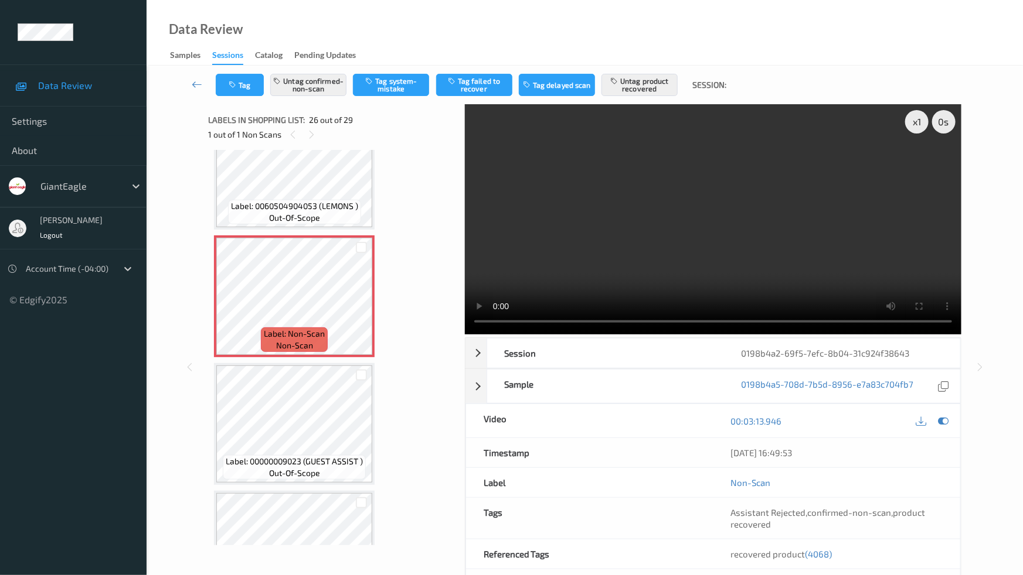  What do you see at coordinates (589, 554) in the screenshot?
I see `div: Referenced Tags` at bounding box center [589, 554].